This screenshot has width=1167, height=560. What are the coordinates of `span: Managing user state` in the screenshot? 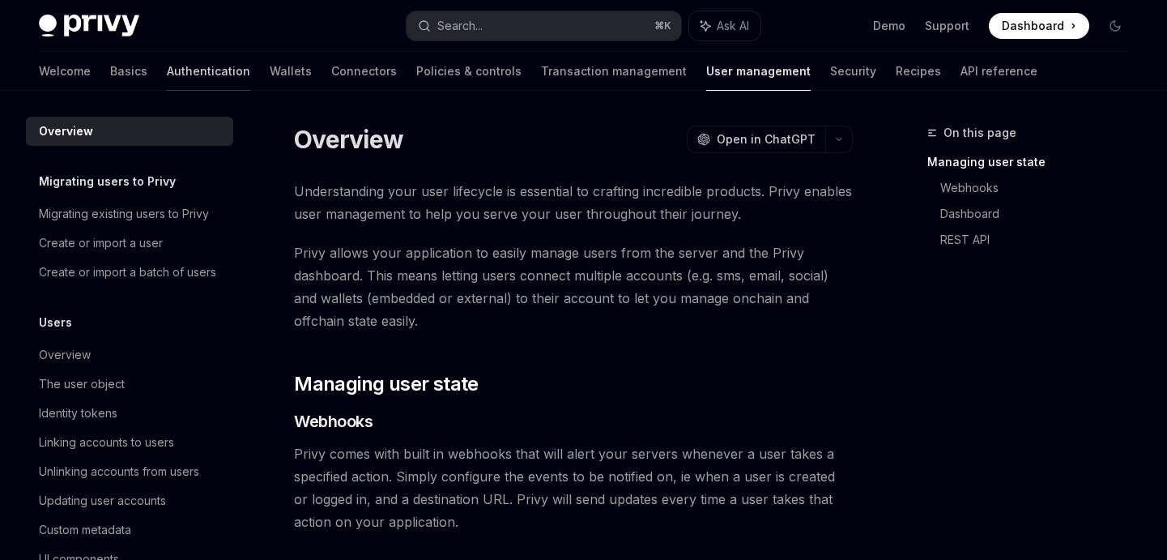 It's located at (386, 384).